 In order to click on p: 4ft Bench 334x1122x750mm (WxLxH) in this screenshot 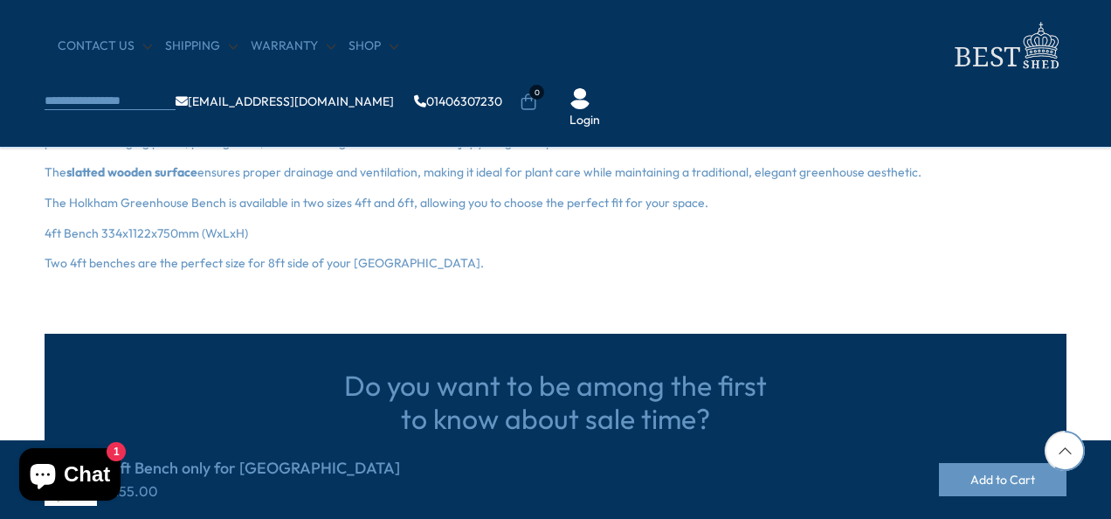, I will do `click(555, 234)`.